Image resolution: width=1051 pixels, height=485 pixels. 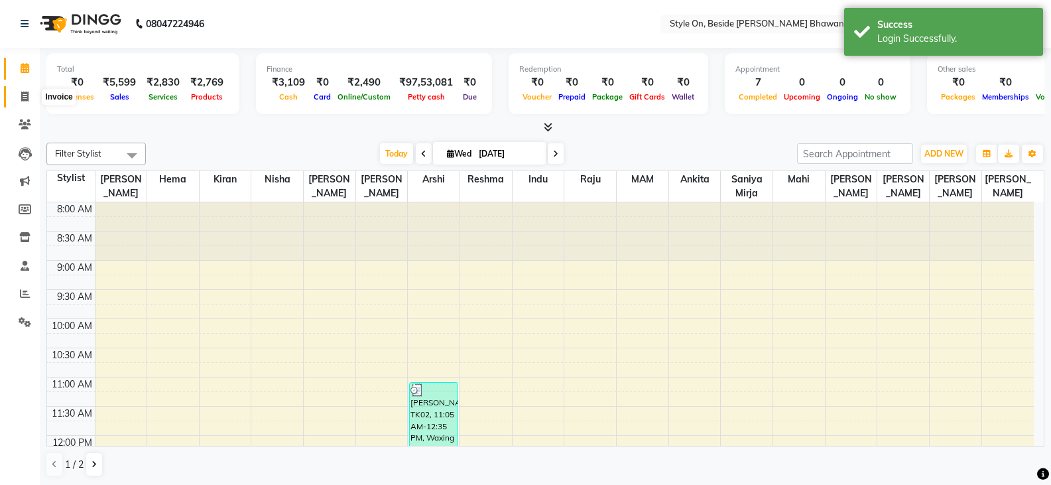 I want to click on div: ₹5,599, so click(x=119, y=82).